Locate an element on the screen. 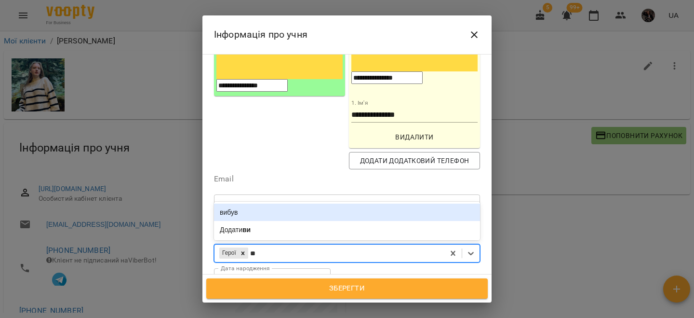 This screenshot has width=694, height=318. div: Герої is located at coordinates (228, 253).